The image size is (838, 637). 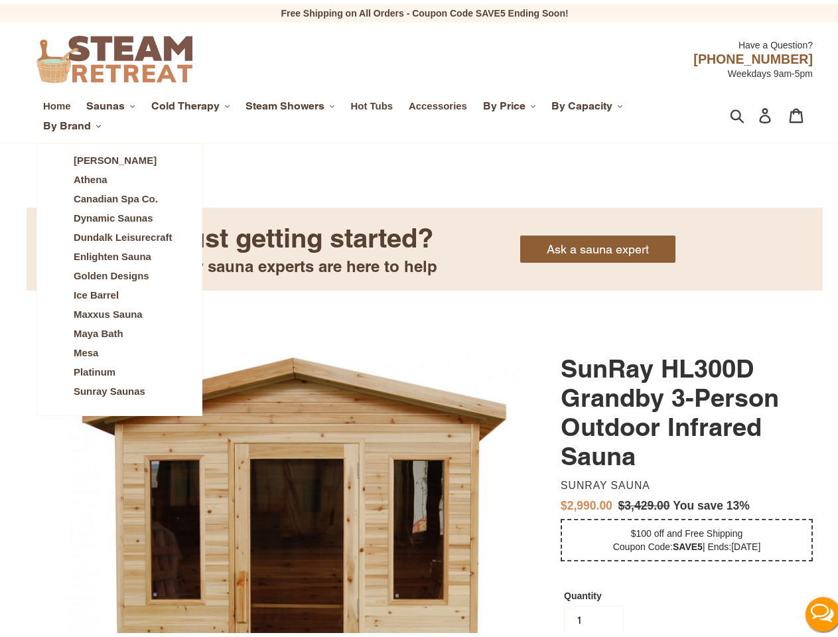 What do you see at coordinates (123, 195) in the screenshot?
I see `a: Canadian Spa Co.` at bounding box center [123, 195].